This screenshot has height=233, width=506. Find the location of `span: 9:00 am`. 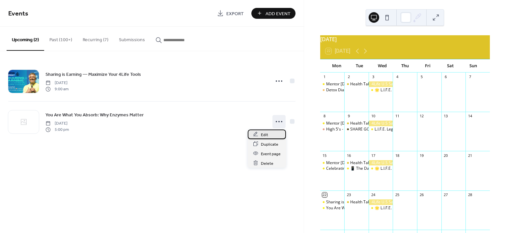

span: 9:00 am is located at coordinates (57, 89).